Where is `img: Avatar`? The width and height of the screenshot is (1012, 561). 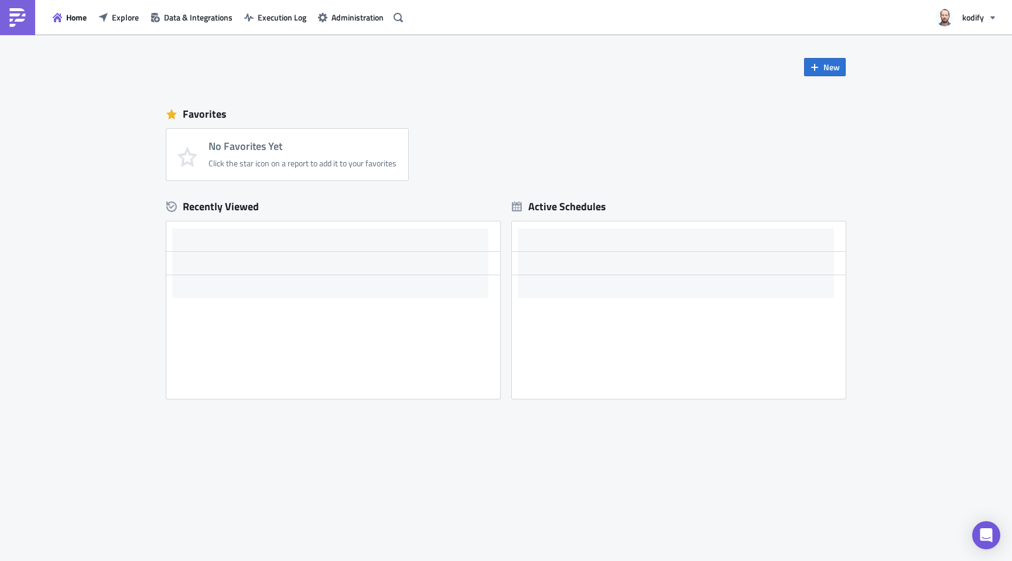
img: Avatar is located at coordinates (944, 18).